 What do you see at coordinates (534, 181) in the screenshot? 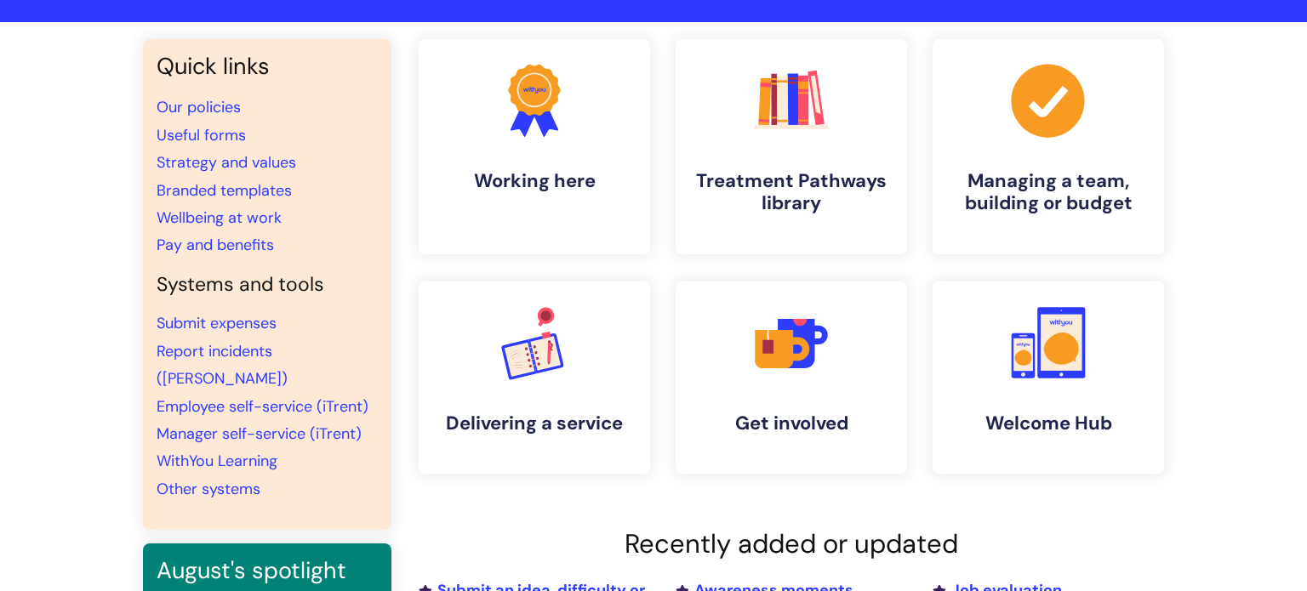
I see `h4: Working here` at bounding box center [534, 181].